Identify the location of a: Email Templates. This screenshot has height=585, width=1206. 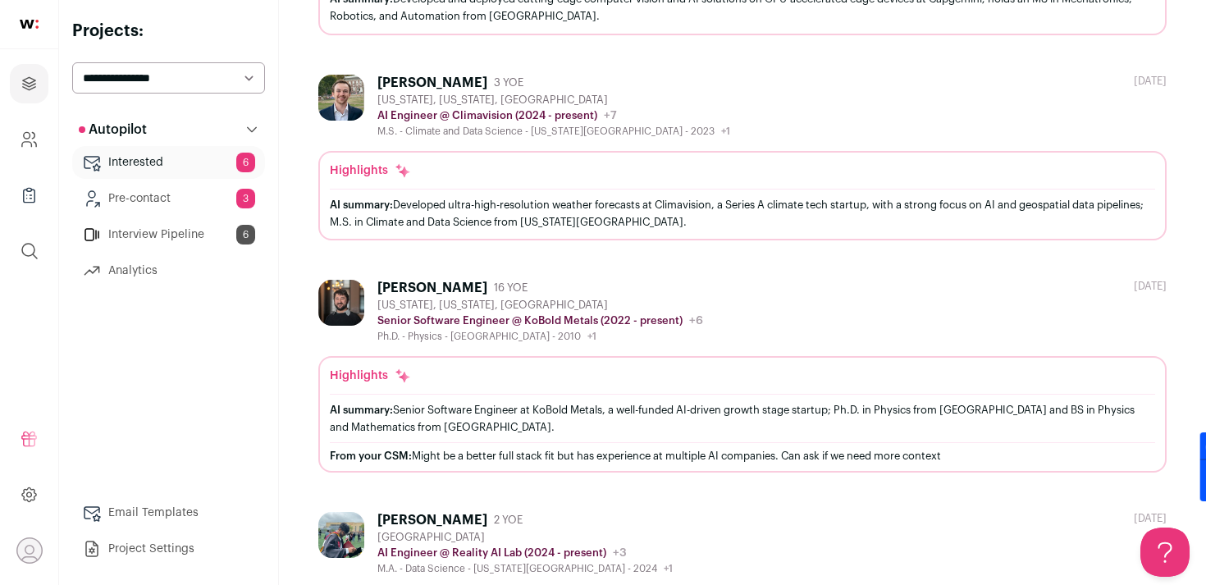
(168, 513).